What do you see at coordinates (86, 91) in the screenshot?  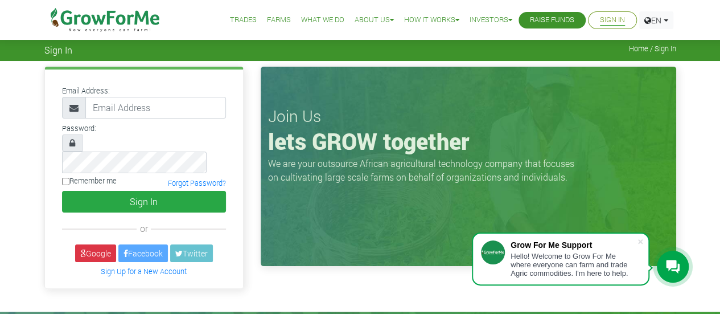 I see `label: Email Address:` at bounding box center [86, 91].